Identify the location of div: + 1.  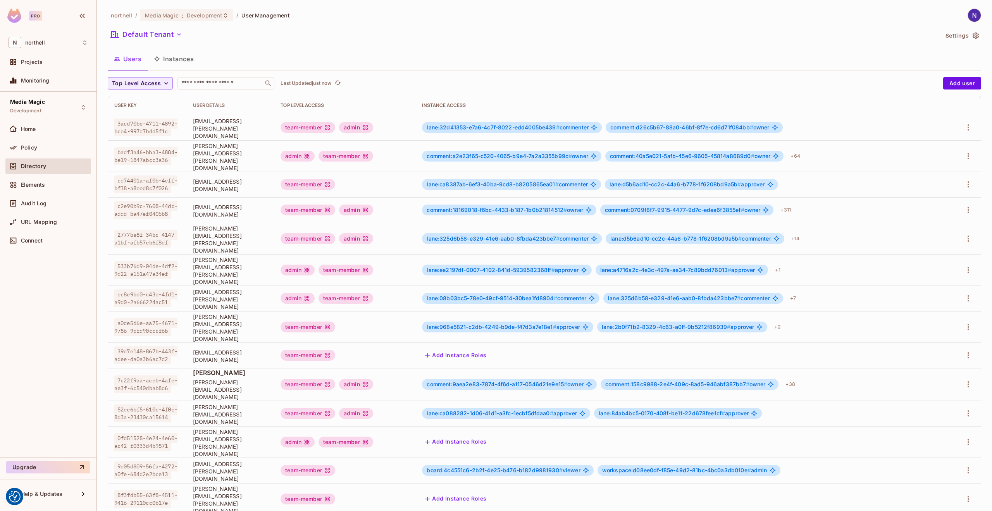
(777, 270).